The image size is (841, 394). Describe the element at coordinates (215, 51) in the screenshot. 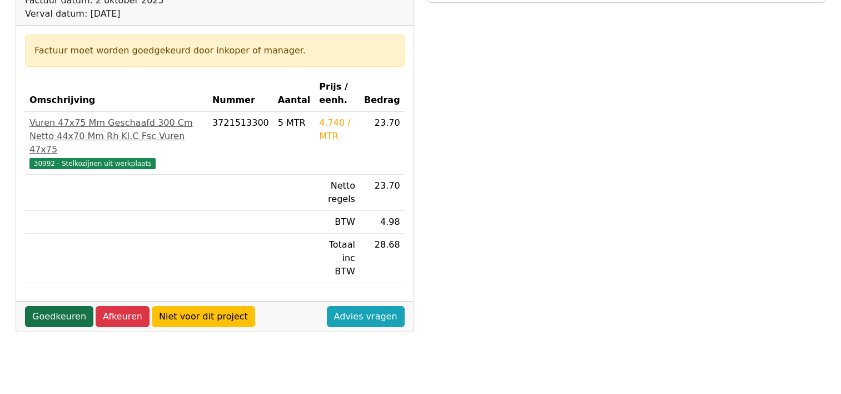

I see `div: Factuur moet worden goedgekeurd door inkoper of manager.` at that location.